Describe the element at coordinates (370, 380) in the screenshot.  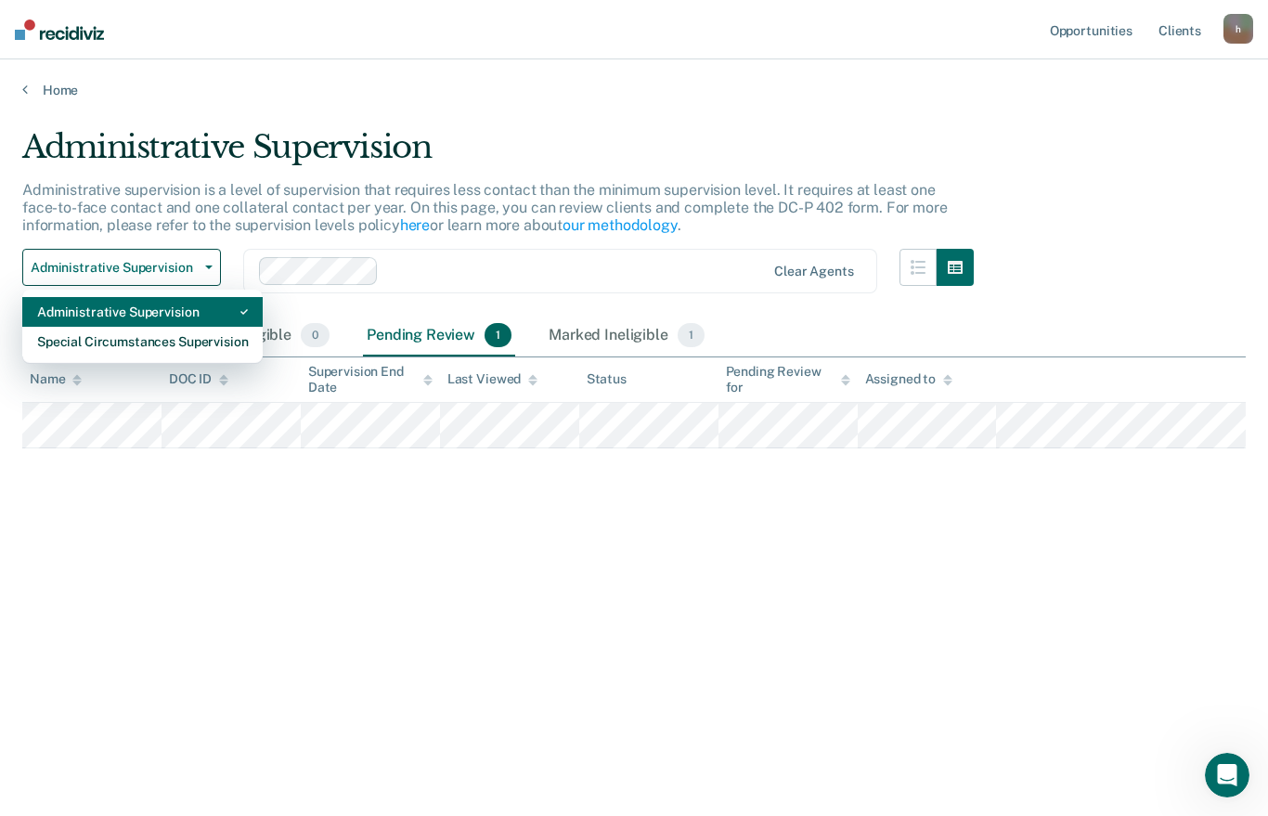
I see `div: Supervision End Date` at that location.